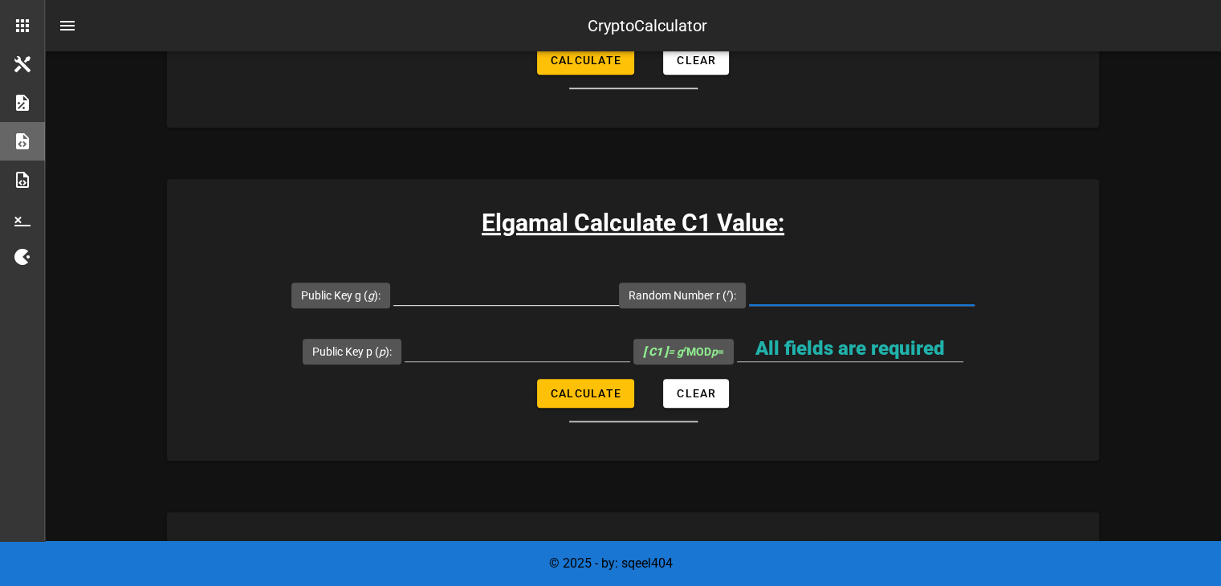 Image resolution: width=1221 pixels, height=586 pixels. Describe the element at coordinates (682, 295) in the screenshot. I see `label: Random Number r ( ):` at that location.